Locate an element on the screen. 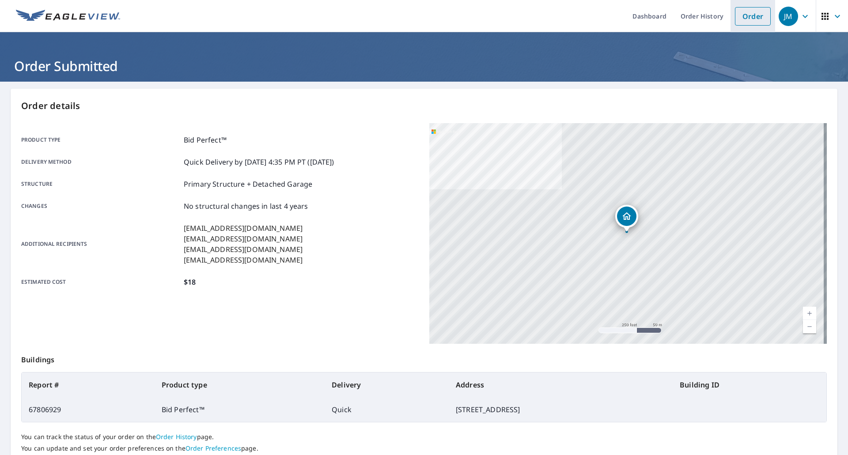 The width and height of the screenshot is (848, 455). h1: Order Submitted is located at coordinates (424, 66).